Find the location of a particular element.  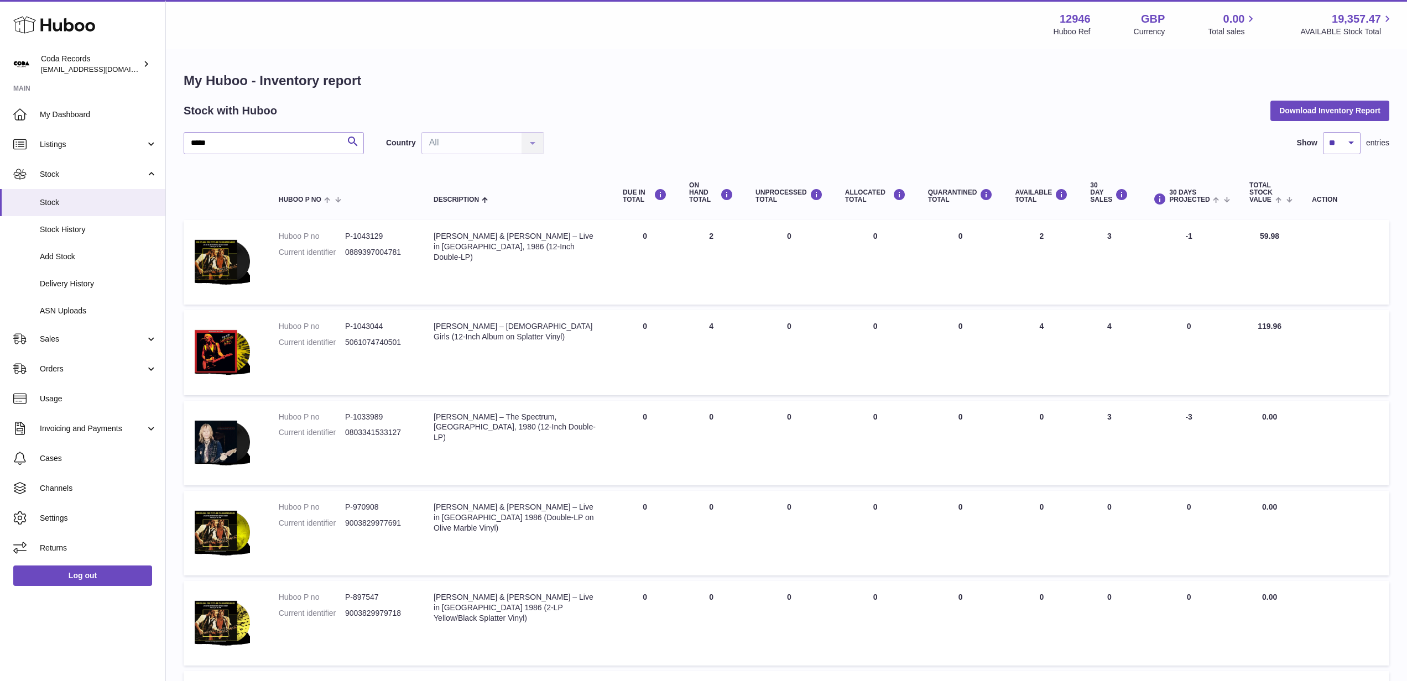

dd: P-1043044 is located at coordinates (378, 326).